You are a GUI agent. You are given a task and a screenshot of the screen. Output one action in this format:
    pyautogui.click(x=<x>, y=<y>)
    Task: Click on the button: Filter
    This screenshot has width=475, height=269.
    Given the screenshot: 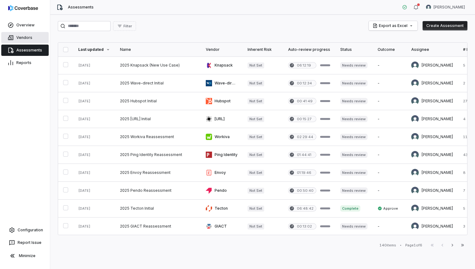 What is the action you would take?
    pyautogui.click(x=124, y=26)
    